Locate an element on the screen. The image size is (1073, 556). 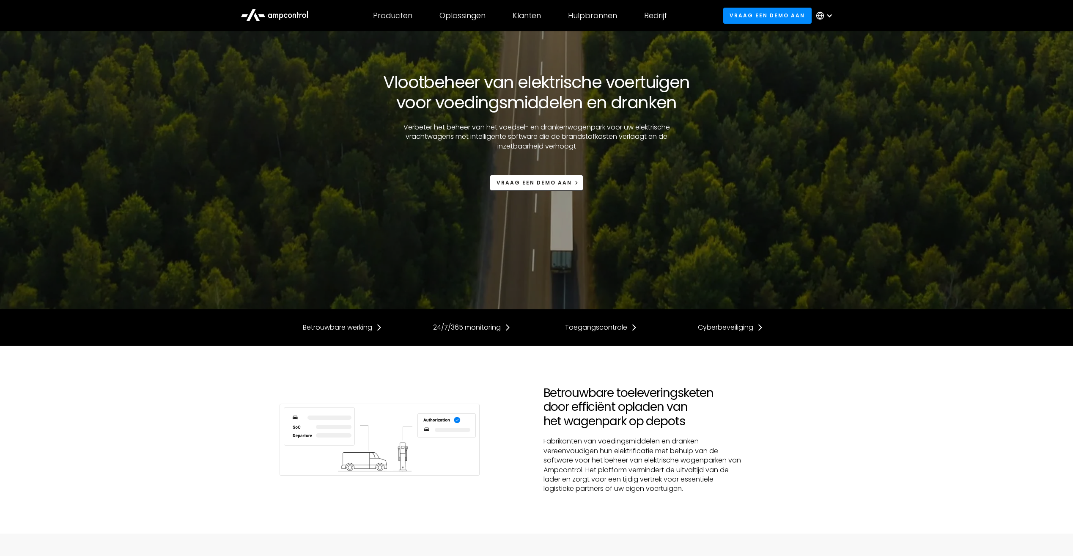
div: Cyberbeveiliging is located at coordinates (726, 327).